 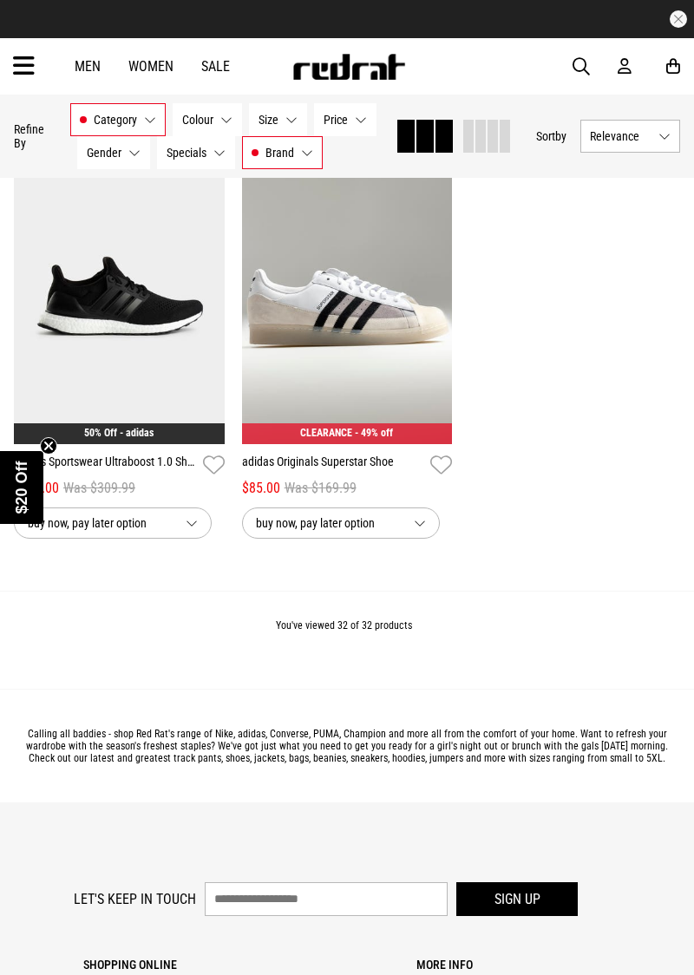 What do you see at coordinates (344, 626) in the screenshot?
I see `span: You've viewed 32 of 32 products` at bounding box center [344, 626].